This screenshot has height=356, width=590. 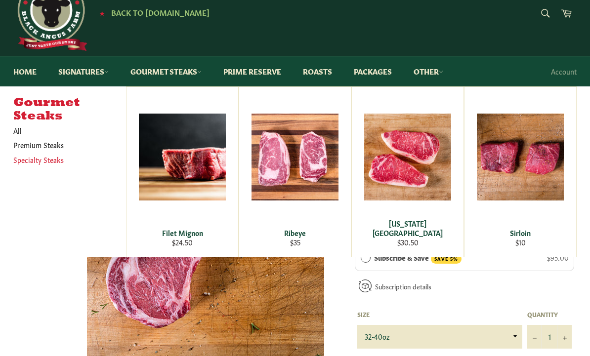 I want to click on a: Account, so click(x=564, y=71).